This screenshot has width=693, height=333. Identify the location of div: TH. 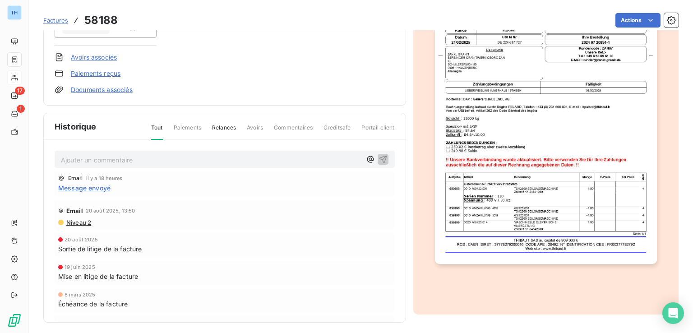
(14, 13).